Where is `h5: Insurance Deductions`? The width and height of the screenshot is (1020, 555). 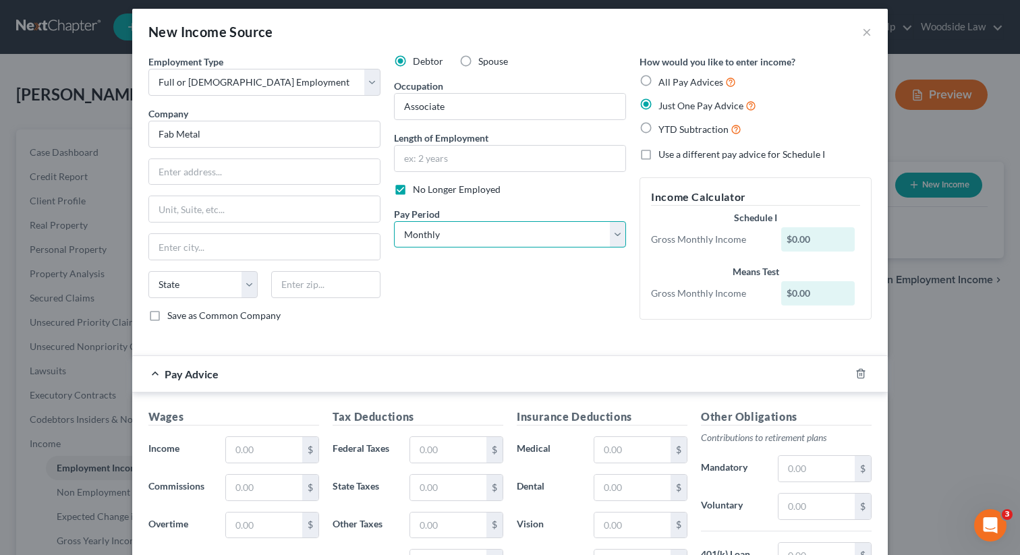
h5: Insurance Deductions is located at coordinates (602, 417).